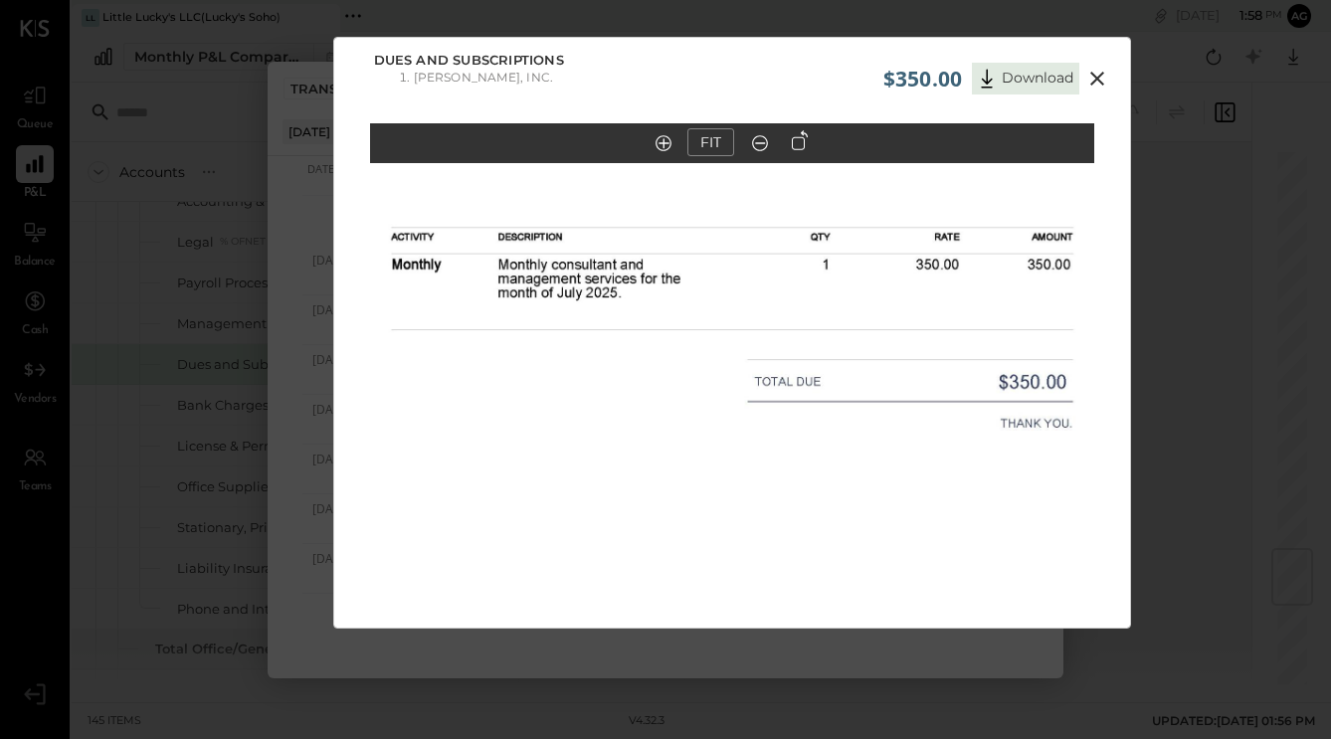 Image resolution: width=1331 pixels, height=739 pixels. What do you see at coordinates (1026, 79) in the screenshot?
I see `button: Download` at bounding box center [1026, 79].